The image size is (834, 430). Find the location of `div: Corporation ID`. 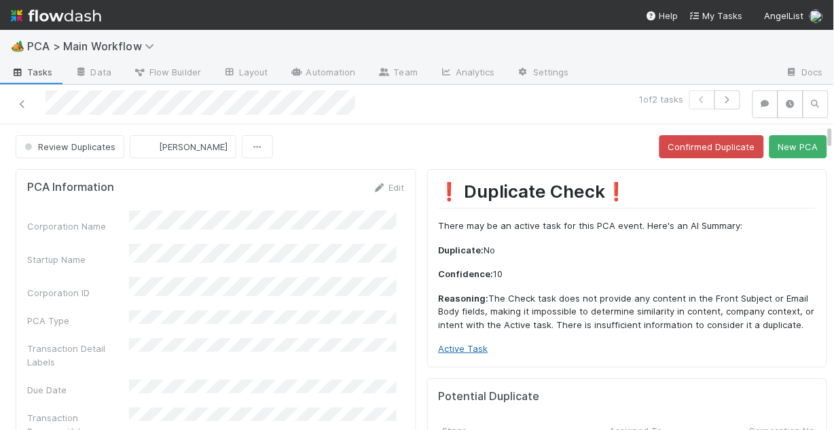

div: Corporation ID is located at coordinates (78, 293).